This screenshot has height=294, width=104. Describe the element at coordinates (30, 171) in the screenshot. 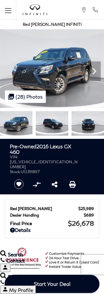

I see `span: UI139897` at that location.